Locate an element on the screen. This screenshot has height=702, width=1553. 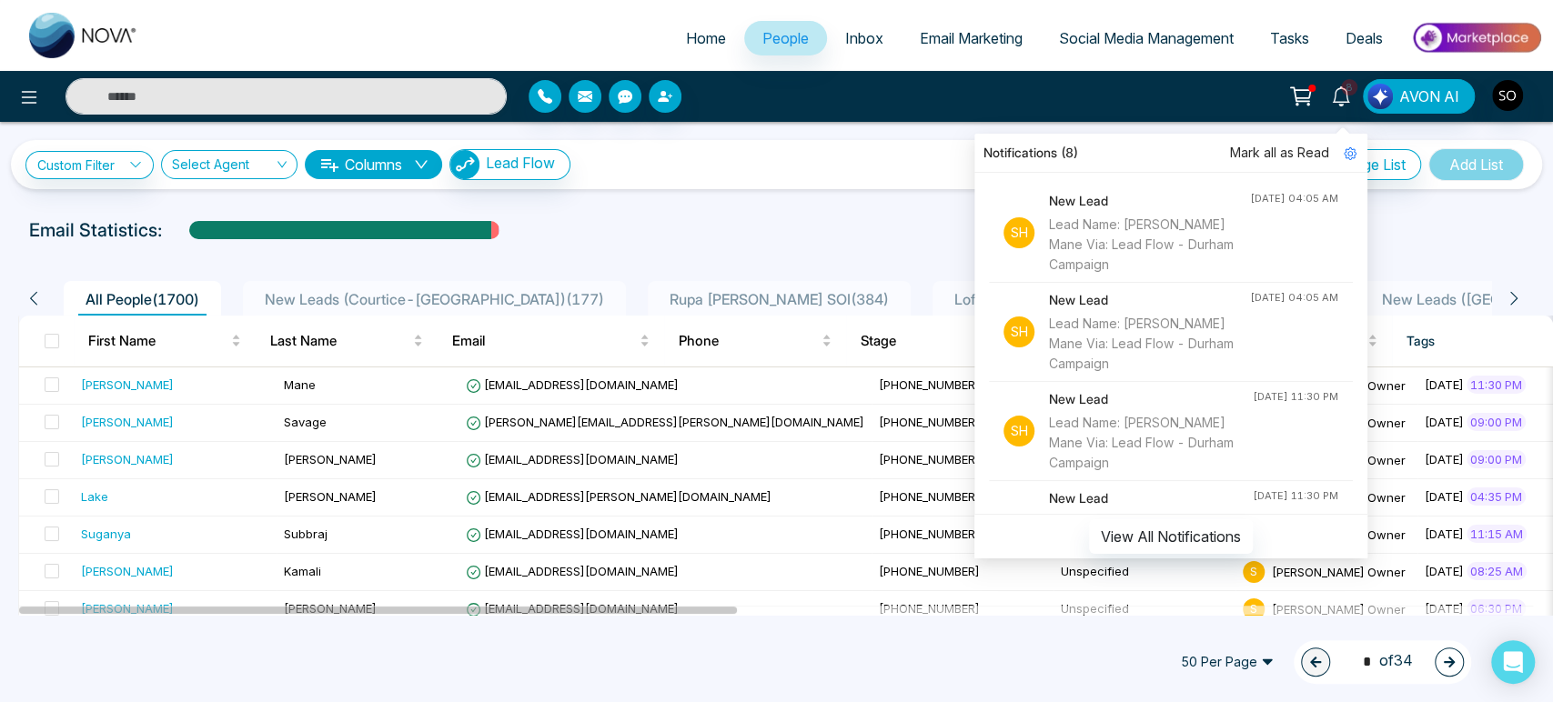
a: Deals is located at coordinates (1363, 38).